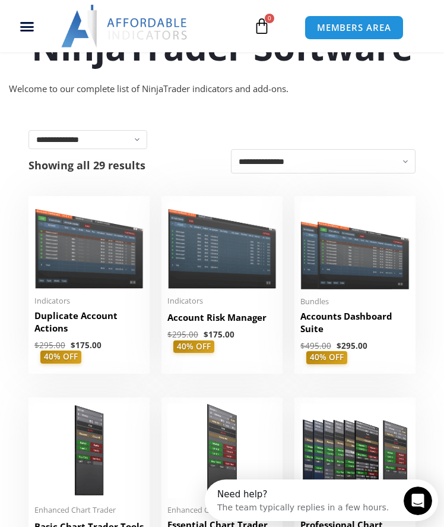  What do you see at coordinates (89, 450) in the screenshot?
I see `img: BasicTools` at bounding box center [89, 450].